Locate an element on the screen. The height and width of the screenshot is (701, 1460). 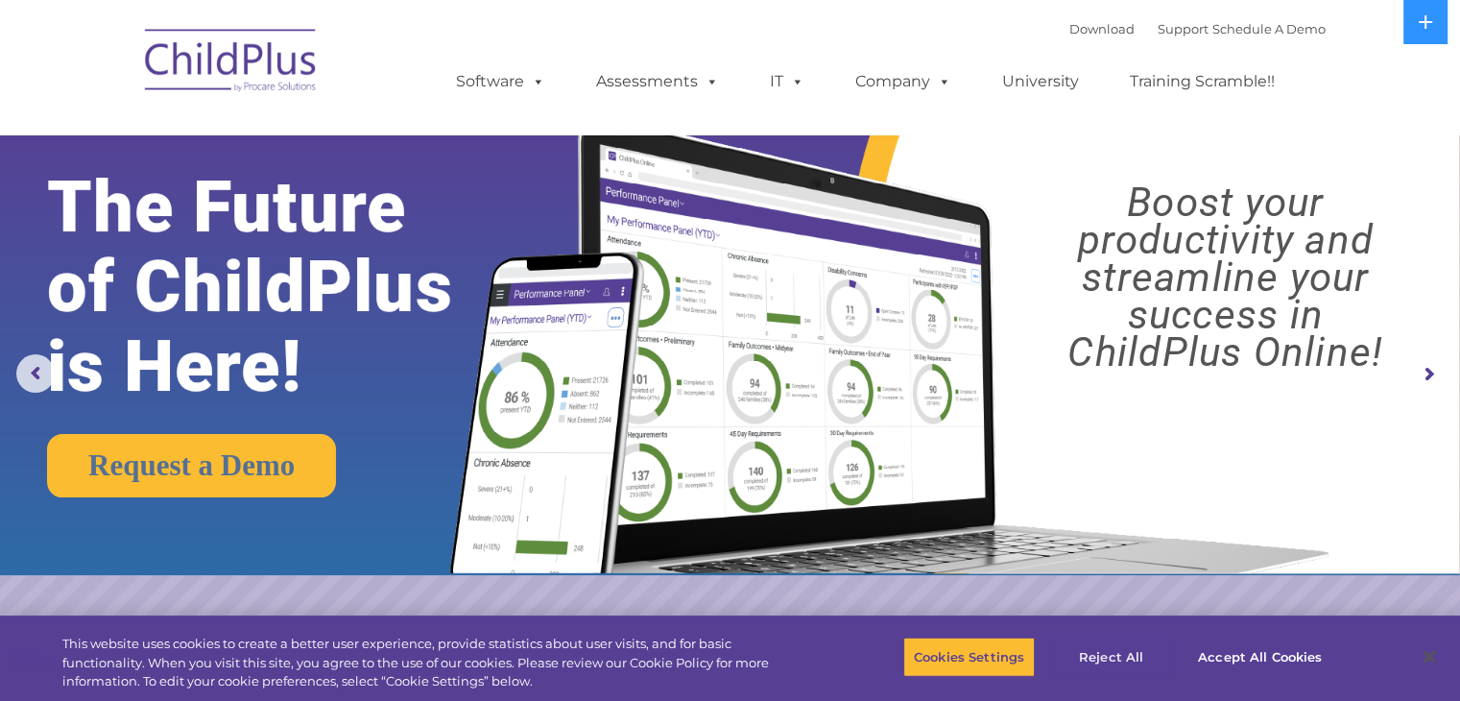
img: ChildPlus by Procare Solutions is located at coordinates (231, 63).